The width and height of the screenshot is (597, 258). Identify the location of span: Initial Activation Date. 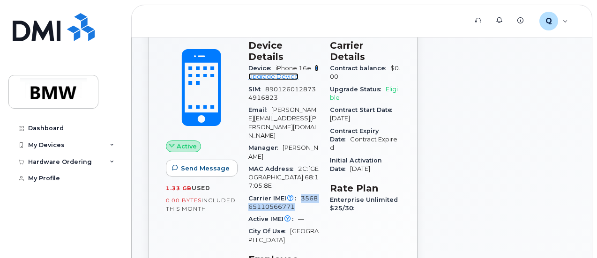
(356, 164).